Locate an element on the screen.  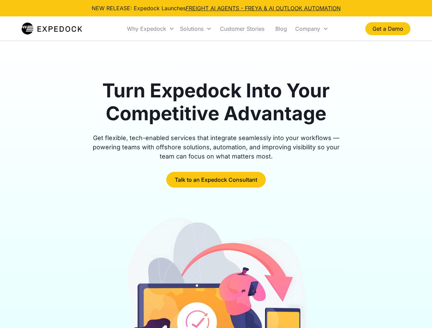
div: Get flexible, tech-enabled services that integrate seamlessly into your workflows — powering team... is located at coordinates (216, 147).